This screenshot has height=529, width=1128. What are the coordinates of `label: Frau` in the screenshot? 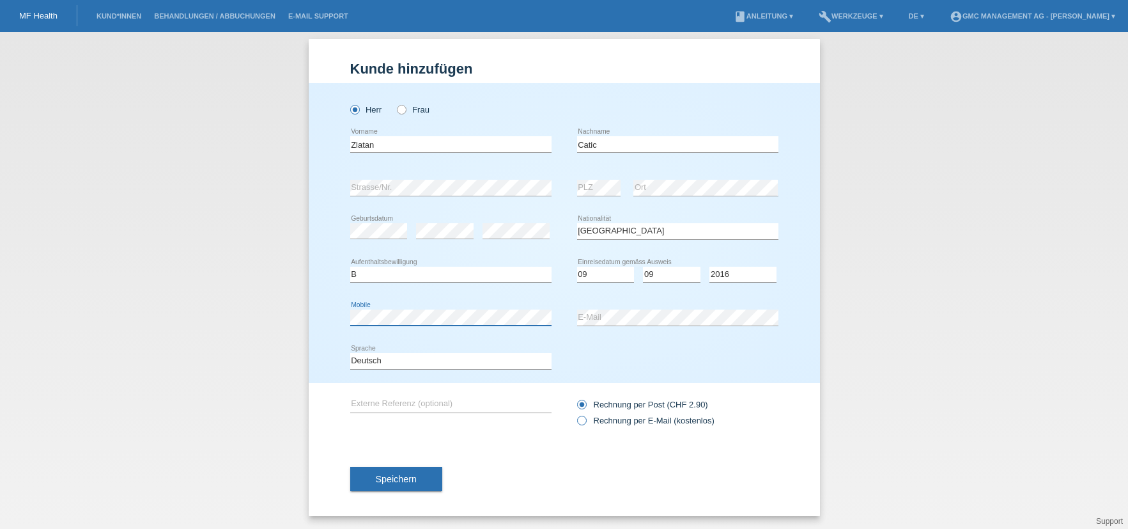 It's located at (413, 109).